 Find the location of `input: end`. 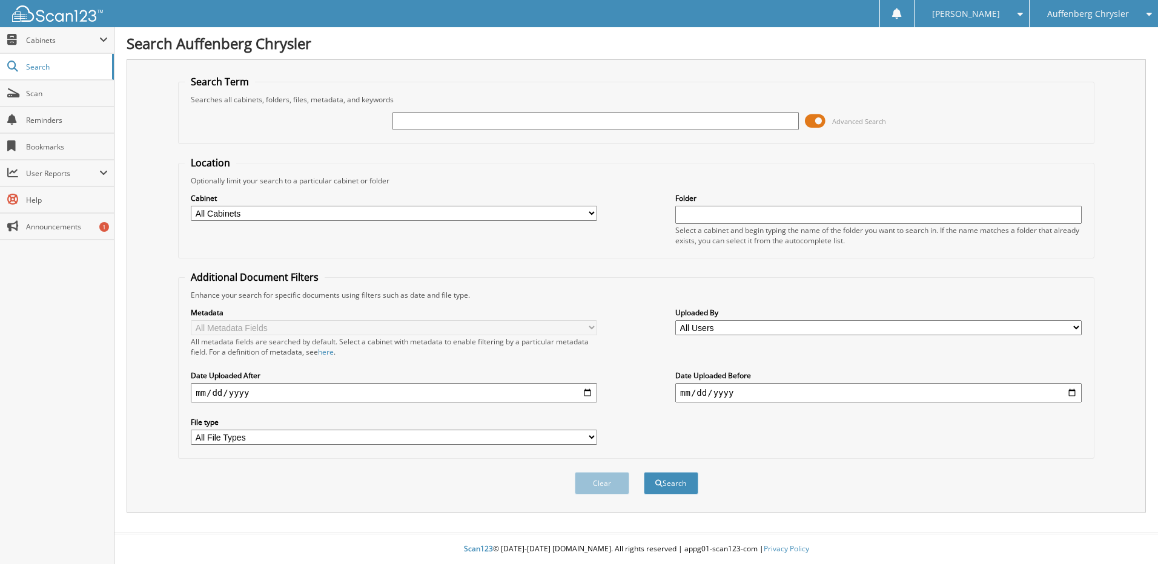

input: end is located at coordinates (878, 393).